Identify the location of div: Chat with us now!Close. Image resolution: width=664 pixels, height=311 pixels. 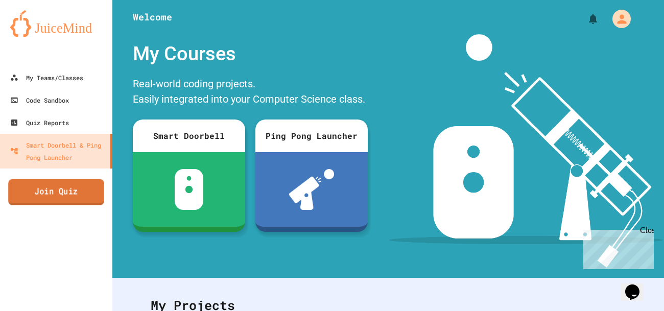
(37, 34).